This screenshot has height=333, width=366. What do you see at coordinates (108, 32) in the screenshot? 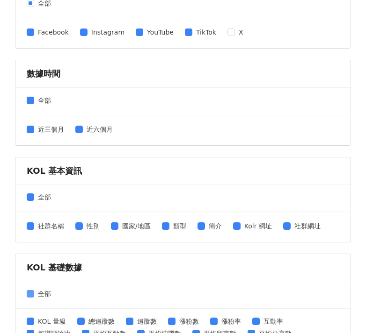
I see `span: Instagram` at bounding box center [108, 32].